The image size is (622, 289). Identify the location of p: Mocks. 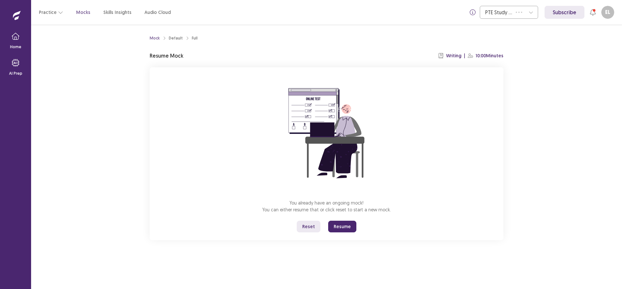
(83, 12).